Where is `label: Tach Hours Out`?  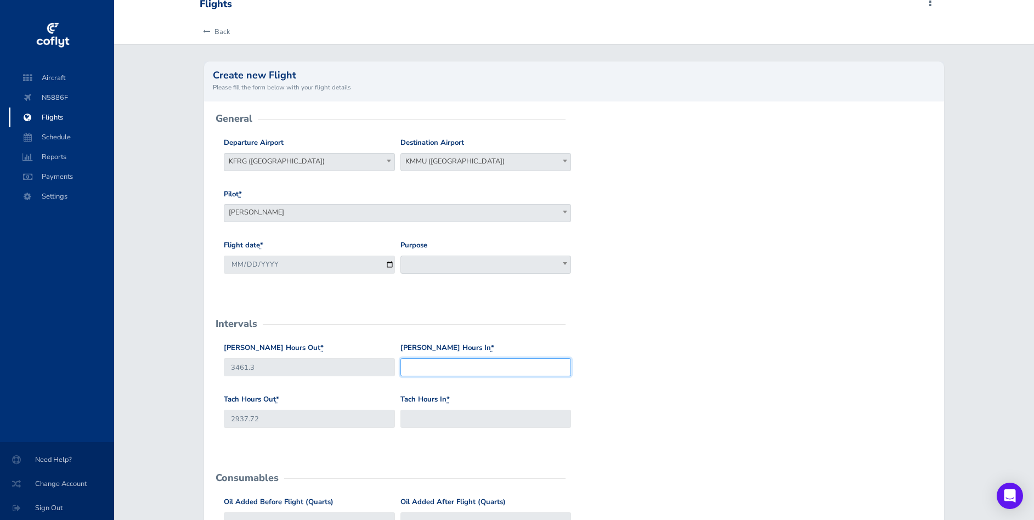 label: Tach Hours Out is located at coordinates (251, 399).